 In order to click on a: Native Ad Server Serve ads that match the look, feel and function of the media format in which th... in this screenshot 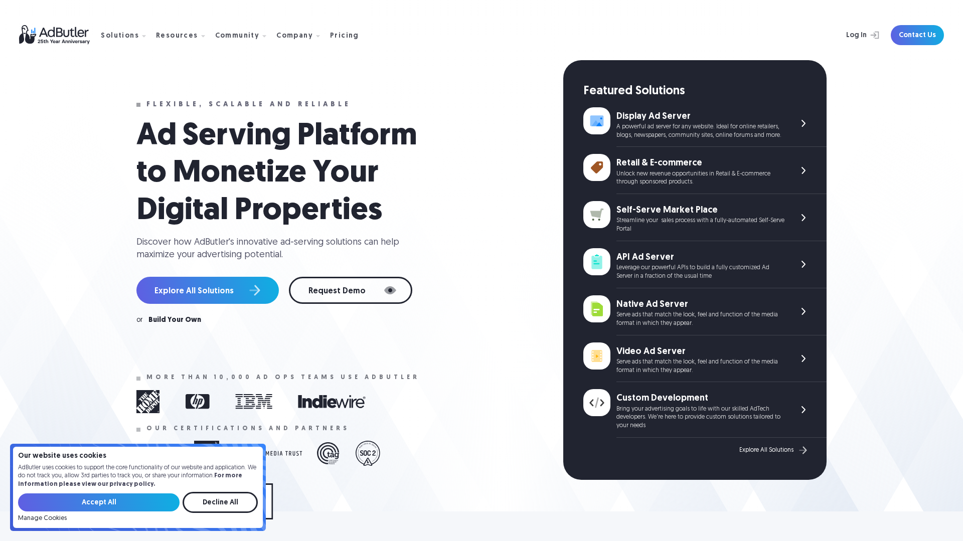, I will do `click(705, 312)`.